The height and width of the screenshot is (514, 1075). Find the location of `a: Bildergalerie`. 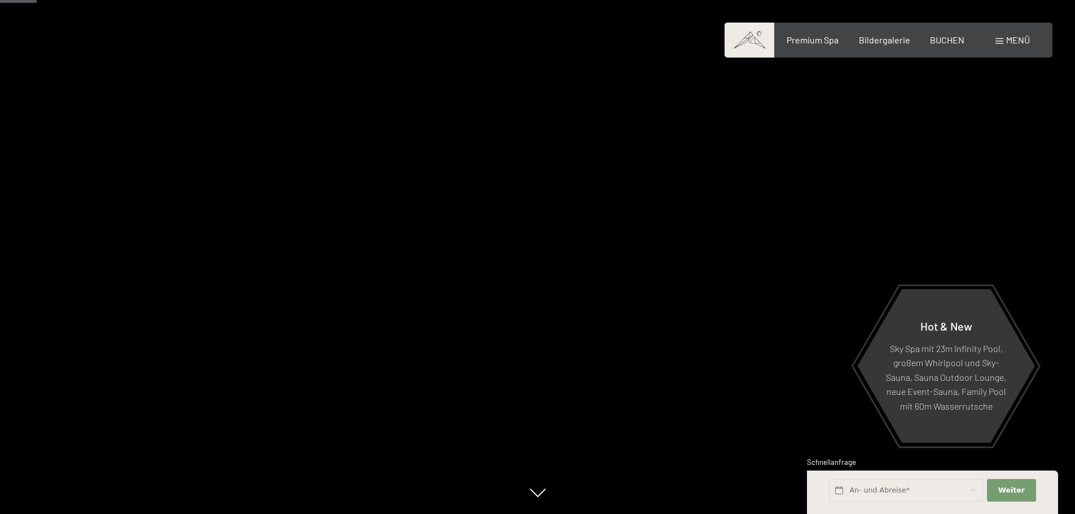

a: Bildergalerie is located at coordinates (884, 40).